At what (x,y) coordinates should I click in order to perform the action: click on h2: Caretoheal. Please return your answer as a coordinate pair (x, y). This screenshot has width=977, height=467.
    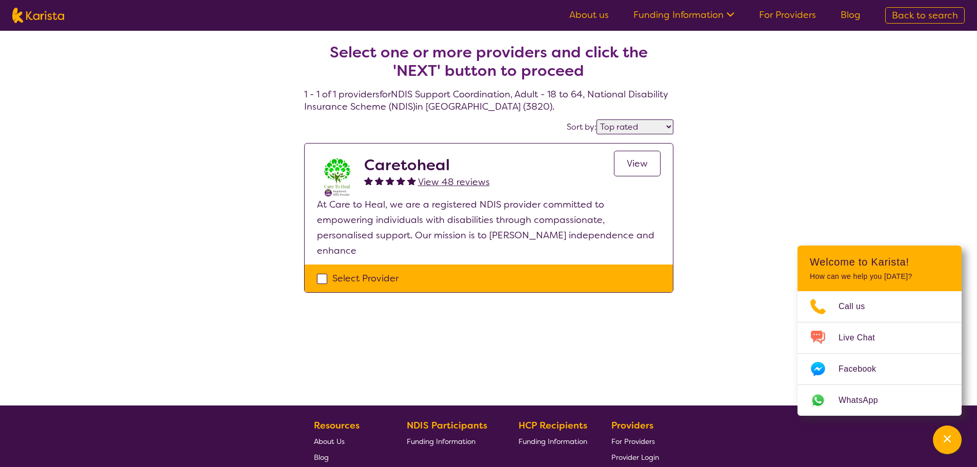
    Looking at the image, I should click on (427, 165).